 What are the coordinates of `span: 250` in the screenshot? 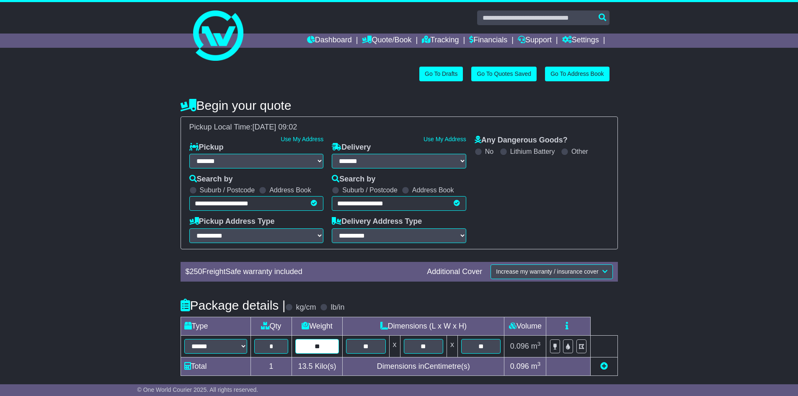 It's located at (196, 271).